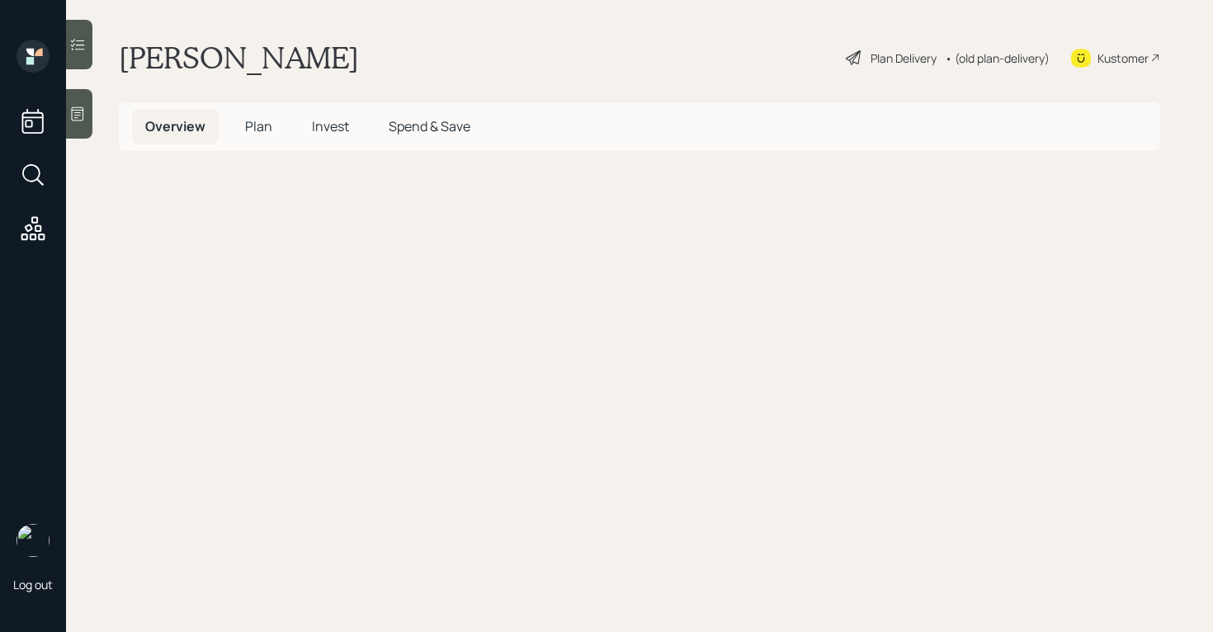 The image size is (1213, 632). I want to click on span: Overview, so click(175, 126).